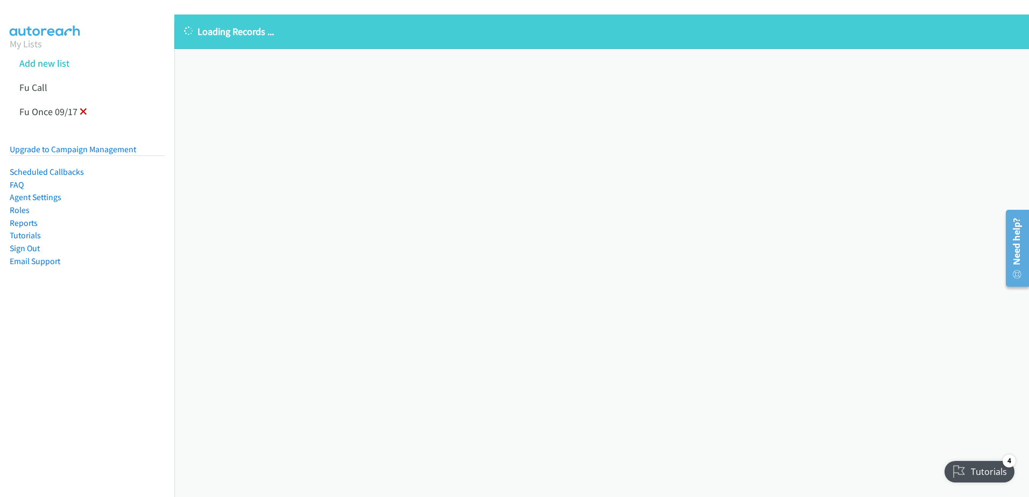 This screenshot has height=497, width=1029. What do you see at coordinates (19, 43) in the screenshot?
I see `div: Open Resource Center` at bounding box center [19, 43].